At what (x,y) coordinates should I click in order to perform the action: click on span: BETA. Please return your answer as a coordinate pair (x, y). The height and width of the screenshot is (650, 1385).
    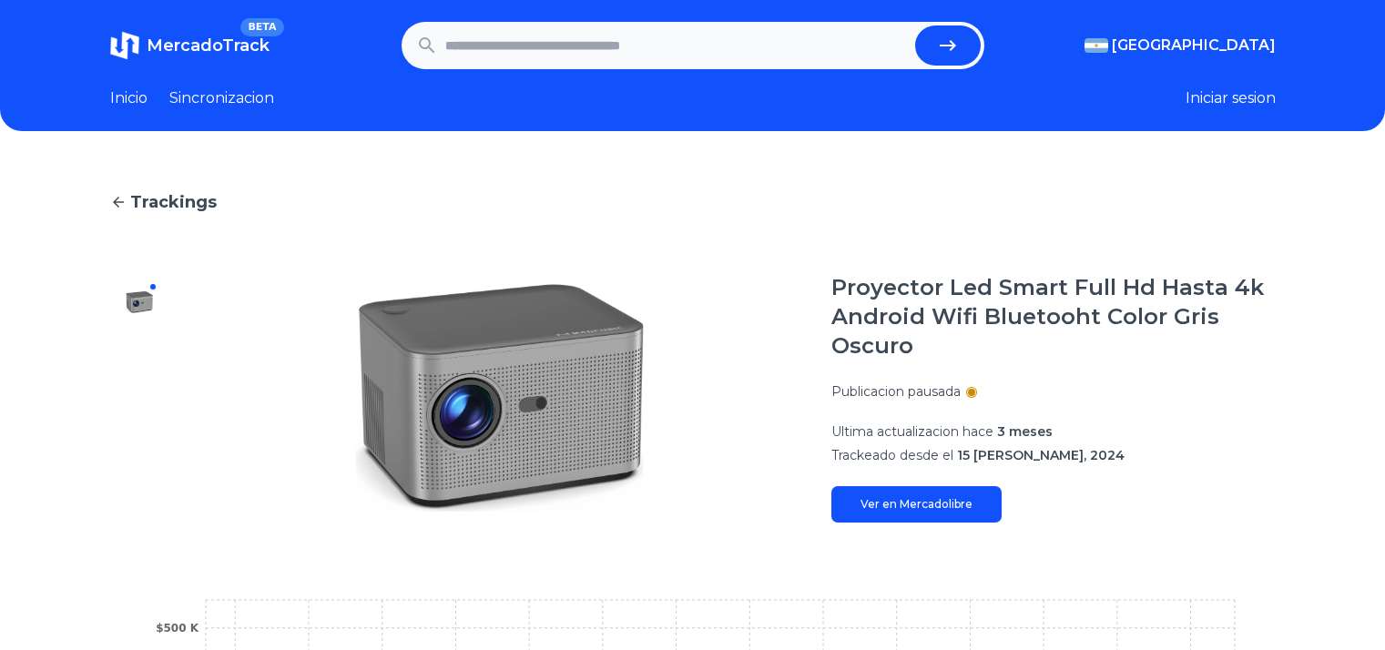
    Looking at the image, I should click on (261, 27).